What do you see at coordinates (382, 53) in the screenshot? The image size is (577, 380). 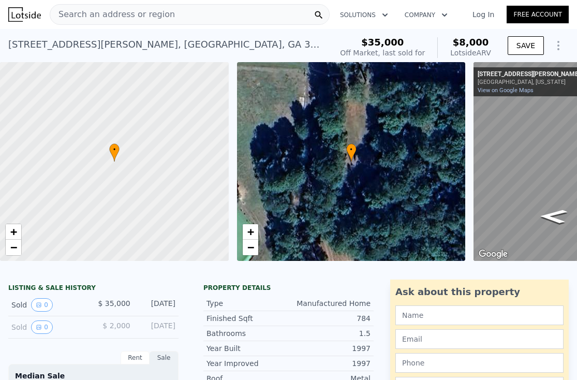 I see `div: Off Market, last sold for` at bounding box center [382, 53].